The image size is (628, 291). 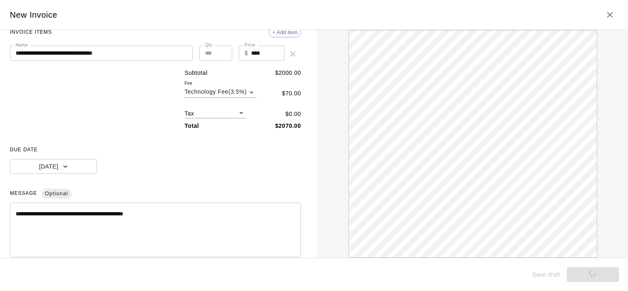 I want to click on b: $ 2070.00, so click(x=288, y=126).